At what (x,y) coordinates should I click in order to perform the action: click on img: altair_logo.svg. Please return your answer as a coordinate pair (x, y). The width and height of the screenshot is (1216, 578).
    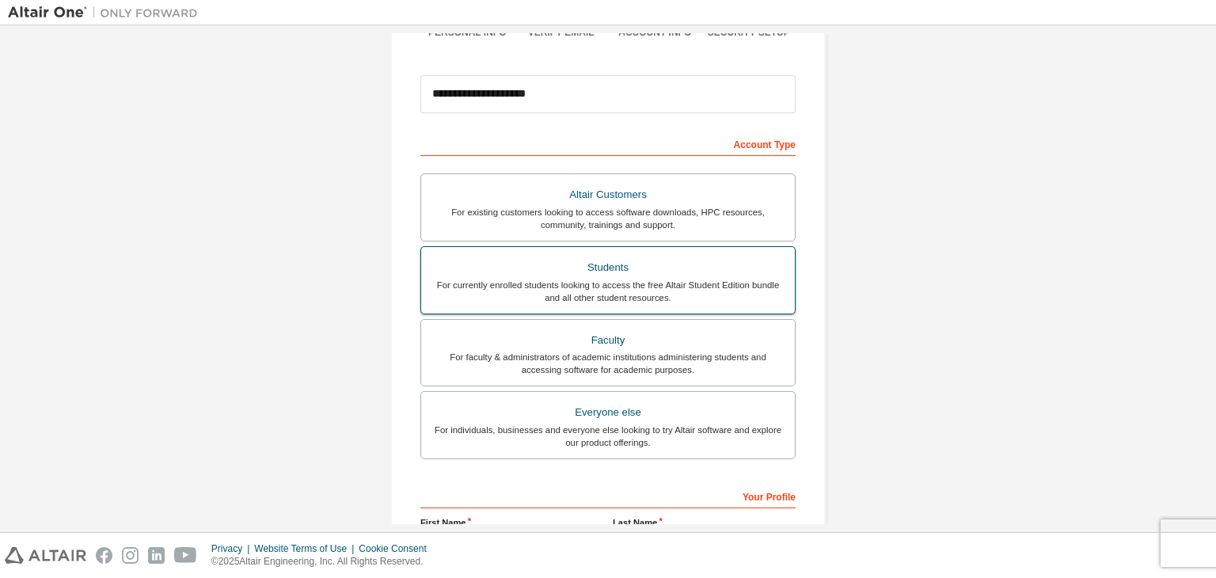
    Looking at the image, I should click on (45, 555).